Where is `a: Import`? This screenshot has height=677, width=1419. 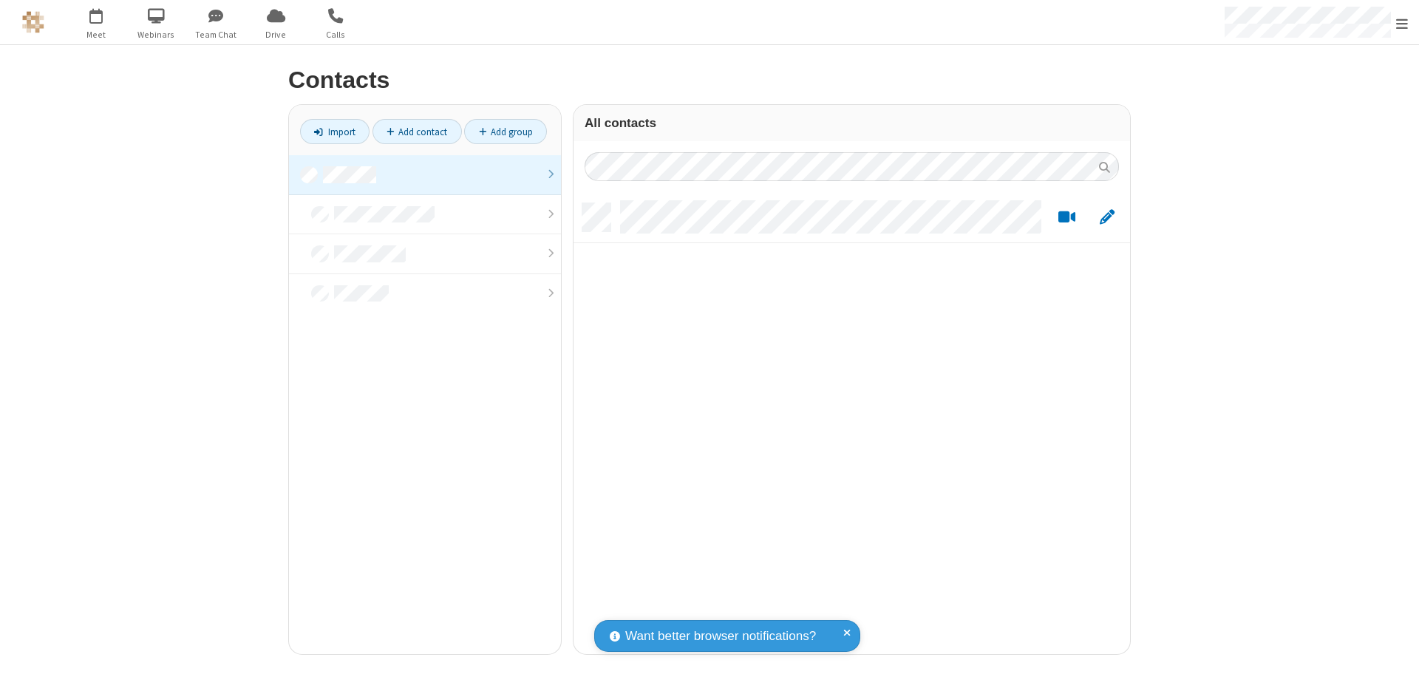 a: Import is located at coordinates (335, 132).